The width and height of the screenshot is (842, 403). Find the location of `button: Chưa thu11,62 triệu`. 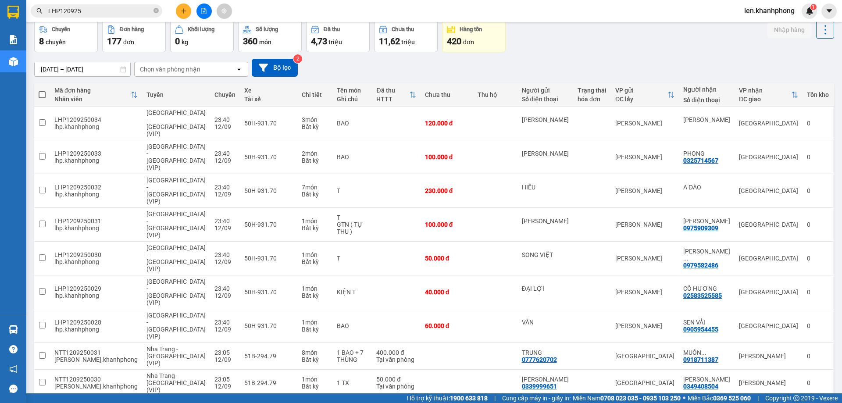

button: Chưa thu11,62 triệu is located at coordinates (406, 36).